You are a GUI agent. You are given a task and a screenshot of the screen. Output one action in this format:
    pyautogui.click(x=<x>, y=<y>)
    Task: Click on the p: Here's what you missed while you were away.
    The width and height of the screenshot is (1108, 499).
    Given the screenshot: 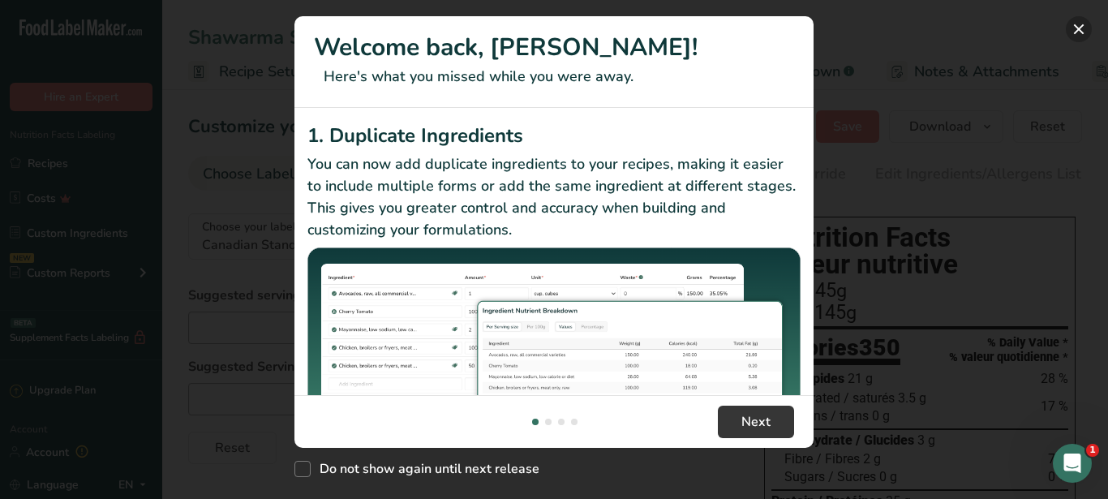 What is the action you would take?
    pyautogui.click(x=554, y=76)
    